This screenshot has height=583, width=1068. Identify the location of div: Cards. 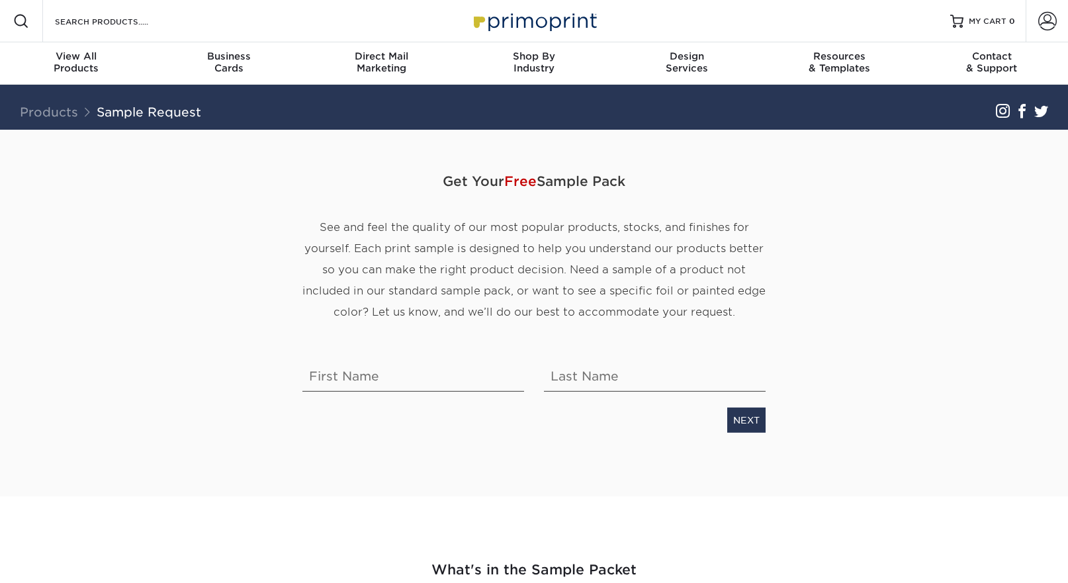
(229, 62).